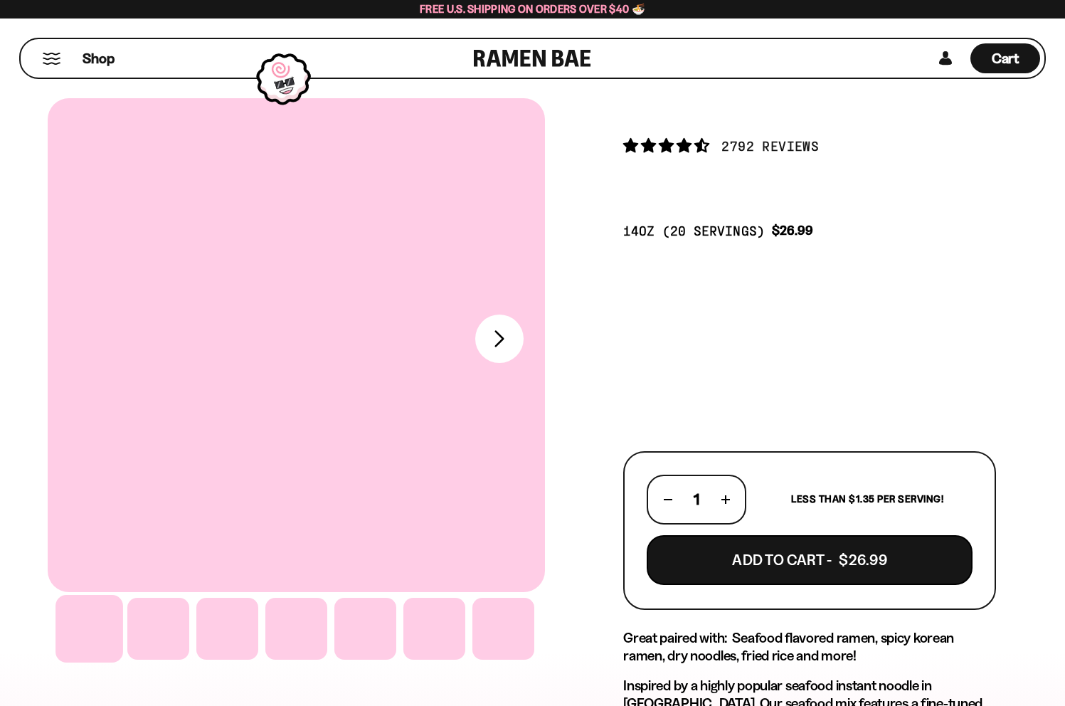 The width and height of the screenshot is (1065, 706). What do you see at coordinates (810, 647) in the screenshot?
I see `h2: Great paired with: Seafood flavored ramen, spicy korean ramen, dry noodles, fried rice and more!` at bounding box center [810, 647].